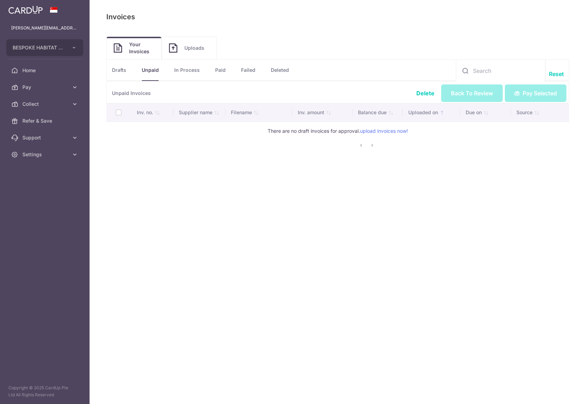 The width and height of the screenshot is (586, 404). Describe the element at coordinates (187, 70) in the screenshot. I see `a: In Process` at that location.